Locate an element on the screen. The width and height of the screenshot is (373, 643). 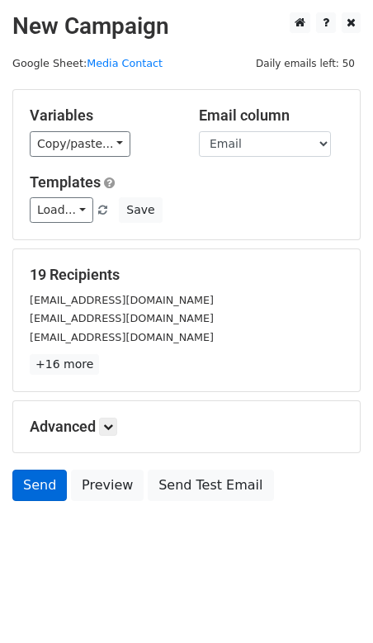
h5: Email column is located at coordinates (271, 116).